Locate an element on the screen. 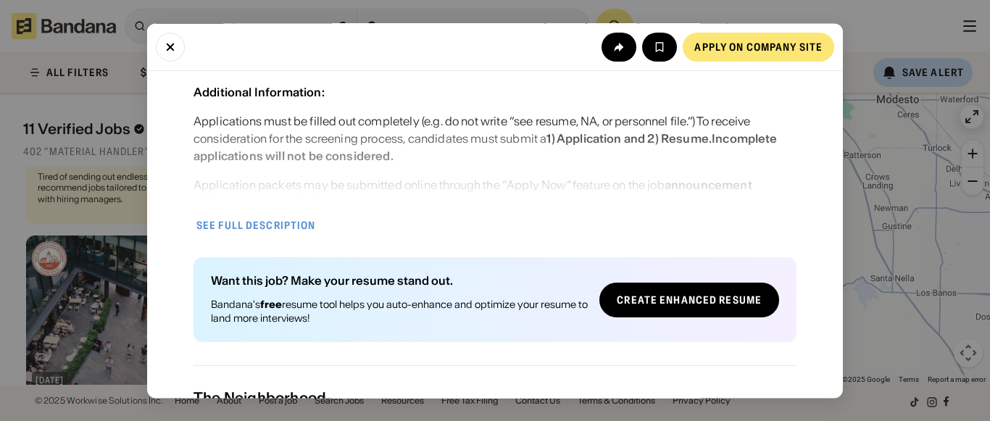  div: Bandana's resume tool helps you auto-enhance and optimize your resume to land more interviews! is located at coordinates (399, 312).